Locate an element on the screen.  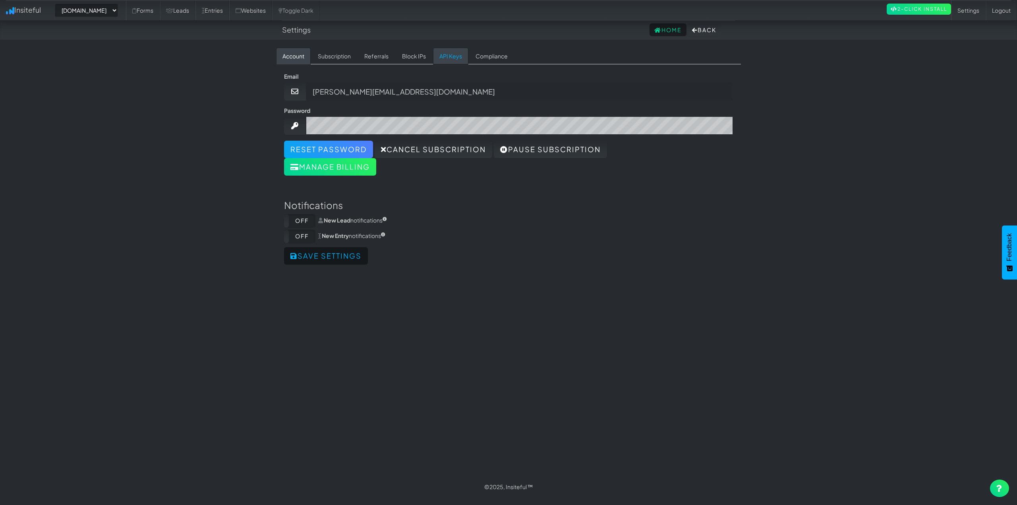
button: Feedback - Show survey is located at coordinates (1009, 252).